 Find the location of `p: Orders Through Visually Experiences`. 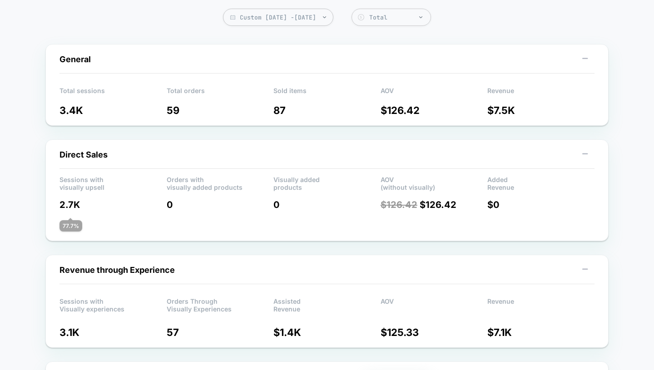

p: Orders Through Visually Experiences is located at coordinates (220, 304).